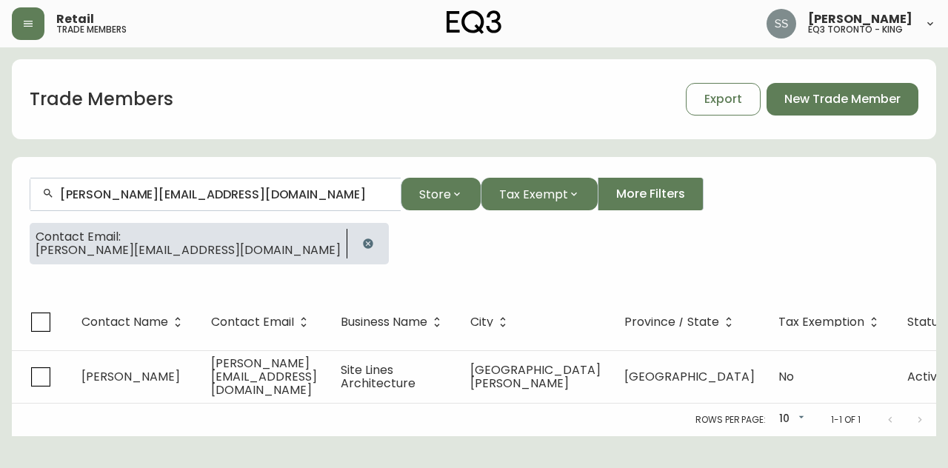 The width and height of the screenshot is (948, 468). I want to click on span: Tax Exempt, so click(533, 194).